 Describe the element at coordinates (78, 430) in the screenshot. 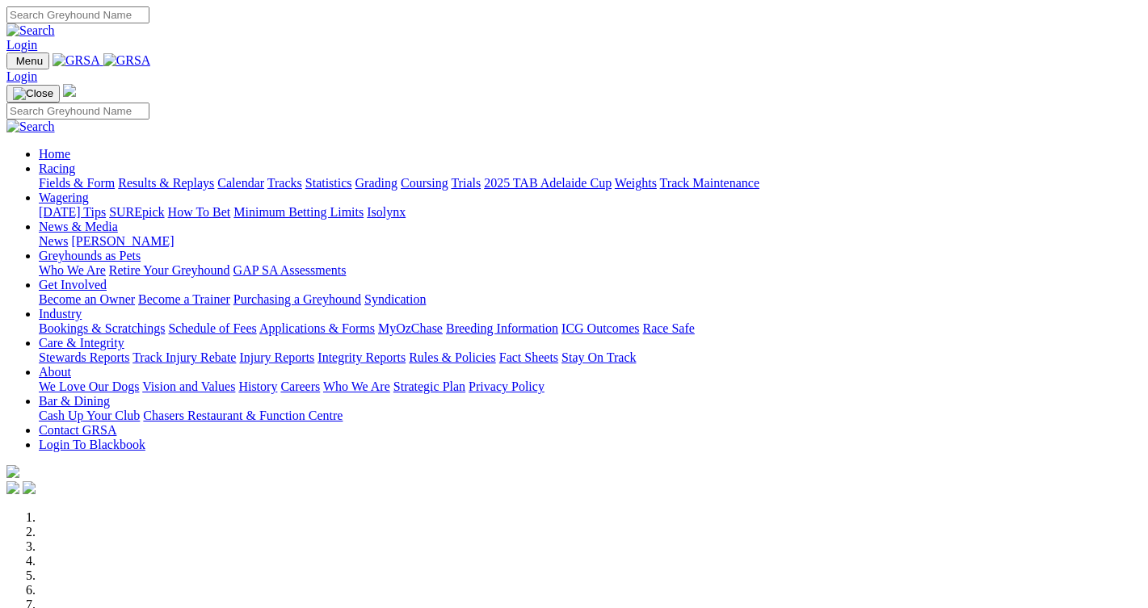

I see `a: Contact GRSA` at that location.